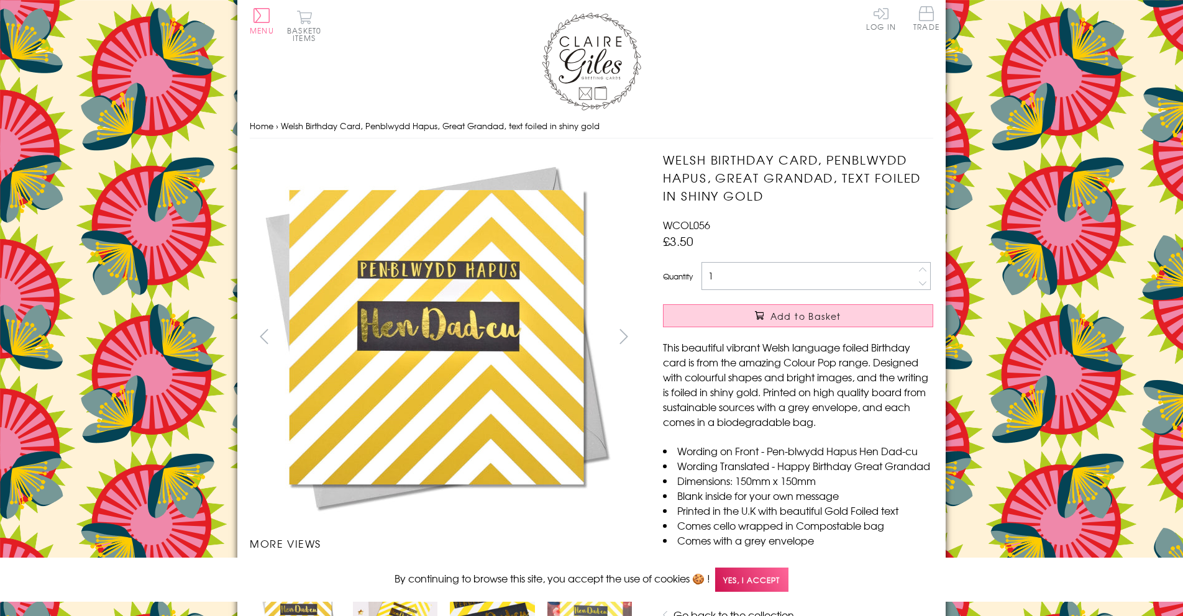 This screenshot has height=616, width=1183. Describe the element at coordinates (752, 580) in the screenshot. I see `span: Yes, I accept` at that location.